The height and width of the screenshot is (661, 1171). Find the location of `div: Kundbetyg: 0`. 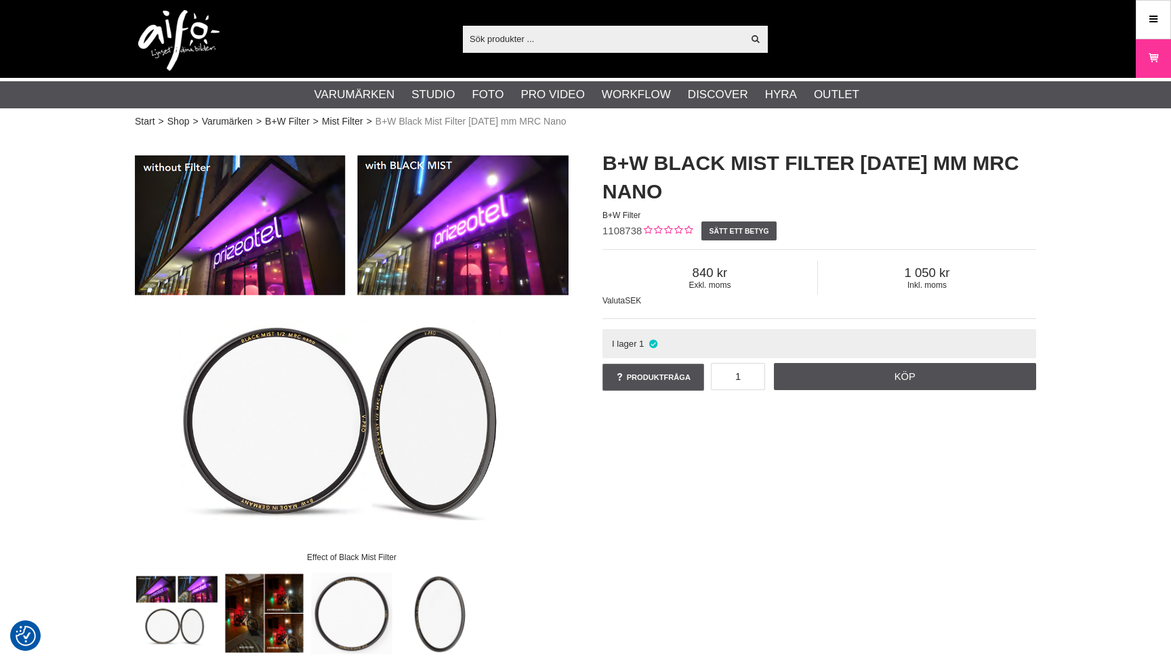

div: Kundbetyg: 0 is located at coordinates (667, 231).